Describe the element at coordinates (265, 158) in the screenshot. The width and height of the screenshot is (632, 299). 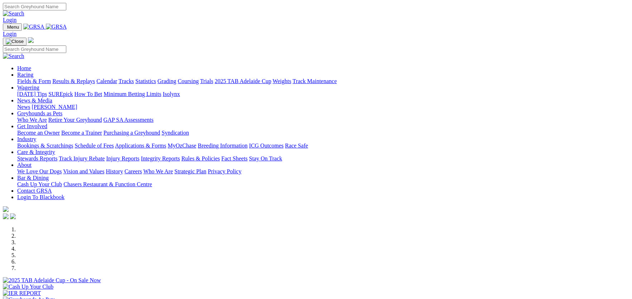
I see `a: Stay On Track` at that location.